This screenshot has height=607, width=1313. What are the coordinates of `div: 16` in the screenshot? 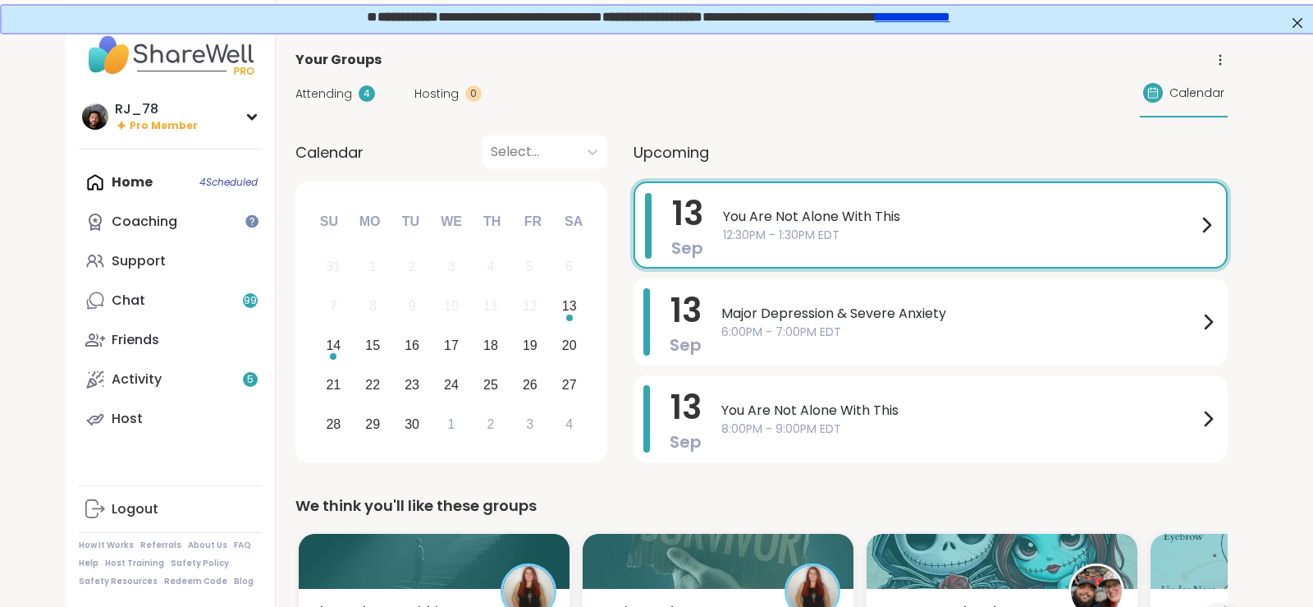 It's located at (412, 345).